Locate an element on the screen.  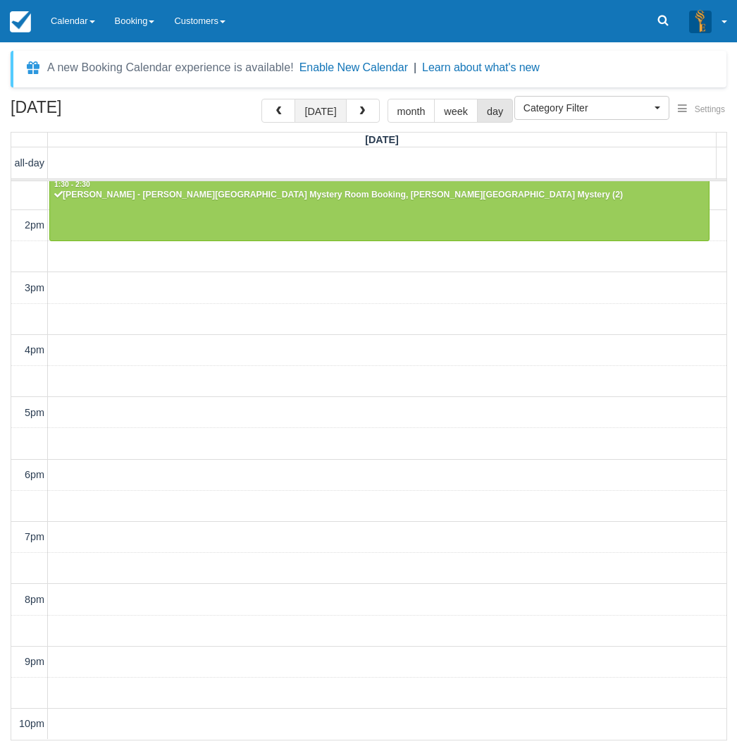
span: 6pm is located at coordinates (35, 475).